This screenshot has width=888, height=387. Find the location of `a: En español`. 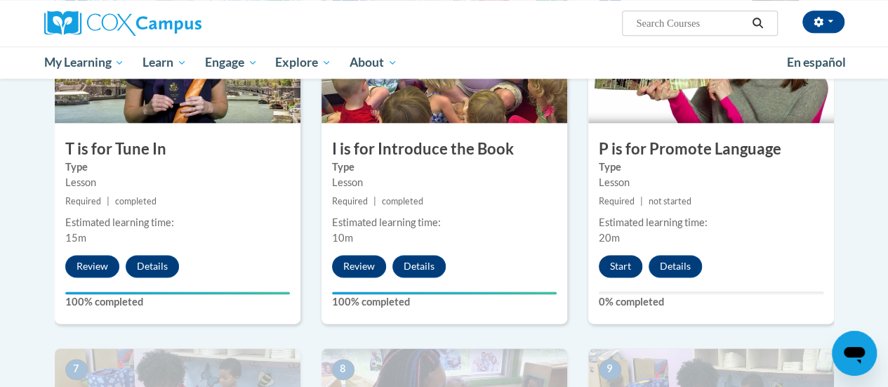

a: En español is located at coordinates (817, 63).